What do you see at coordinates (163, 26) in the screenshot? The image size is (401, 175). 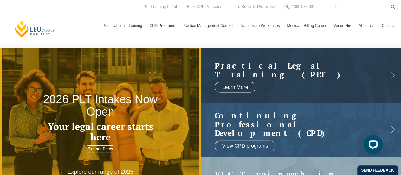 I see `a: CPD Programs` at bounding box center [163, 26].